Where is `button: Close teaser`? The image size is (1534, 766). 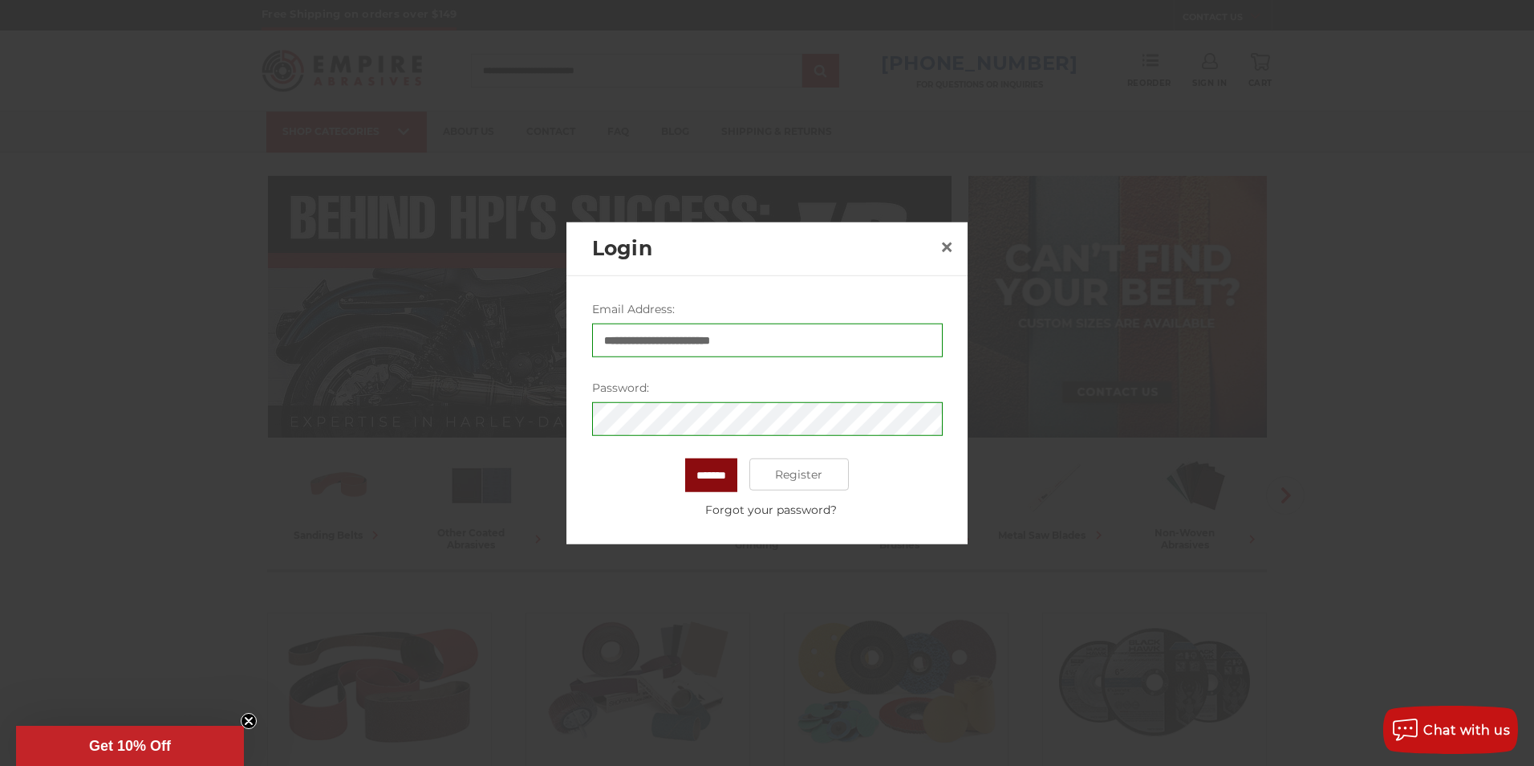 button: Close teaser is located at coordinates (249, 721).